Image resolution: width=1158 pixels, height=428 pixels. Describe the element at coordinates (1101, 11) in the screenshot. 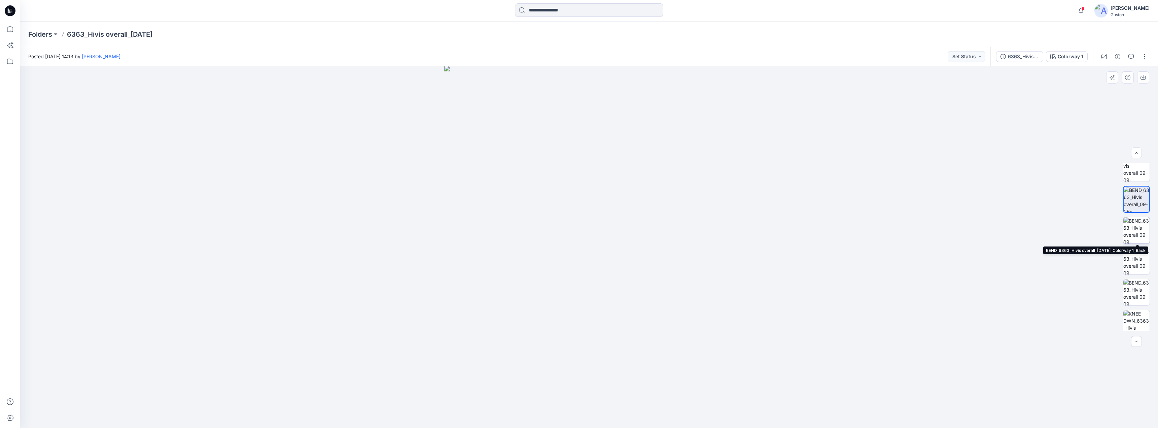

I see `img: avatar` at that location.